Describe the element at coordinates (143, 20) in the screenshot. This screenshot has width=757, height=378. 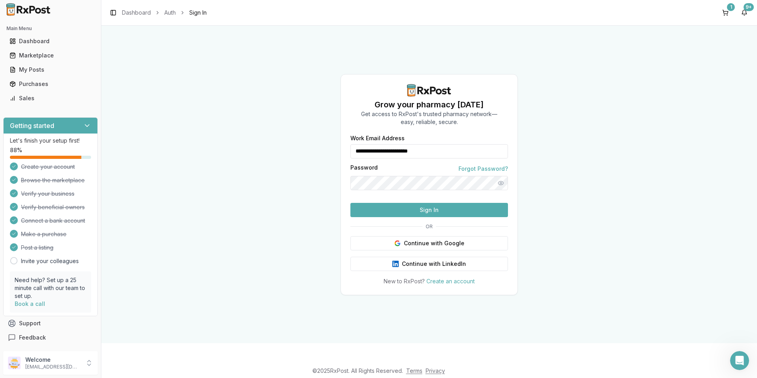
I see `div: Close` at that location.